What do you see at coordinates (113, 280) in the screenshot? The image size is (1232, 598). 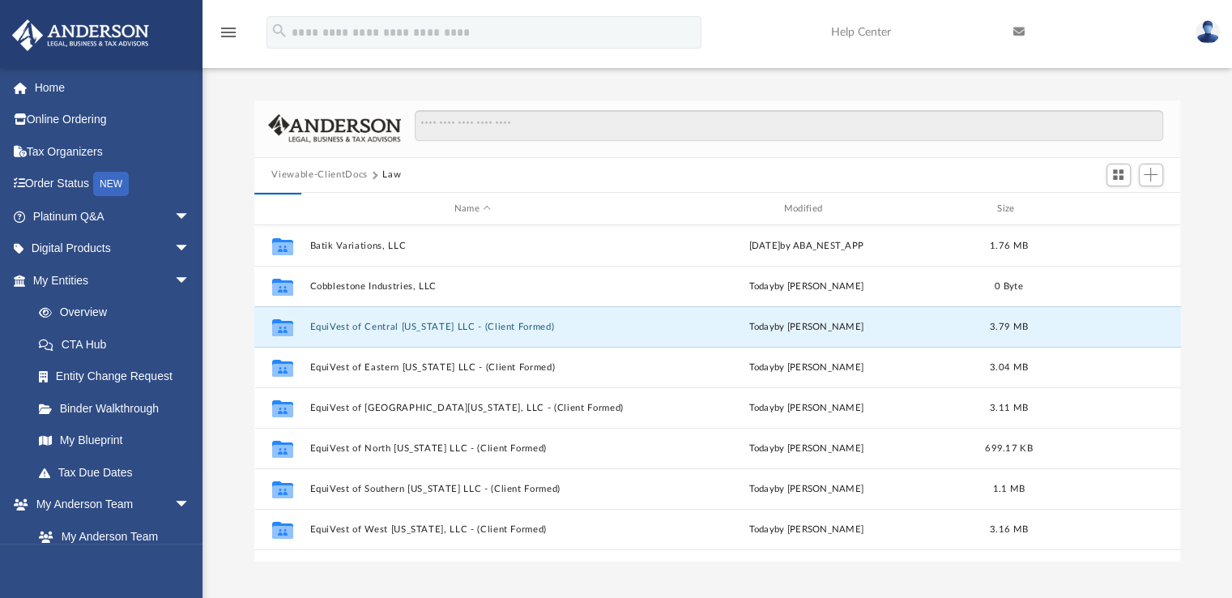 I see `a: My Entitiesarrow_drop_down` at bounding box center [113, 280].